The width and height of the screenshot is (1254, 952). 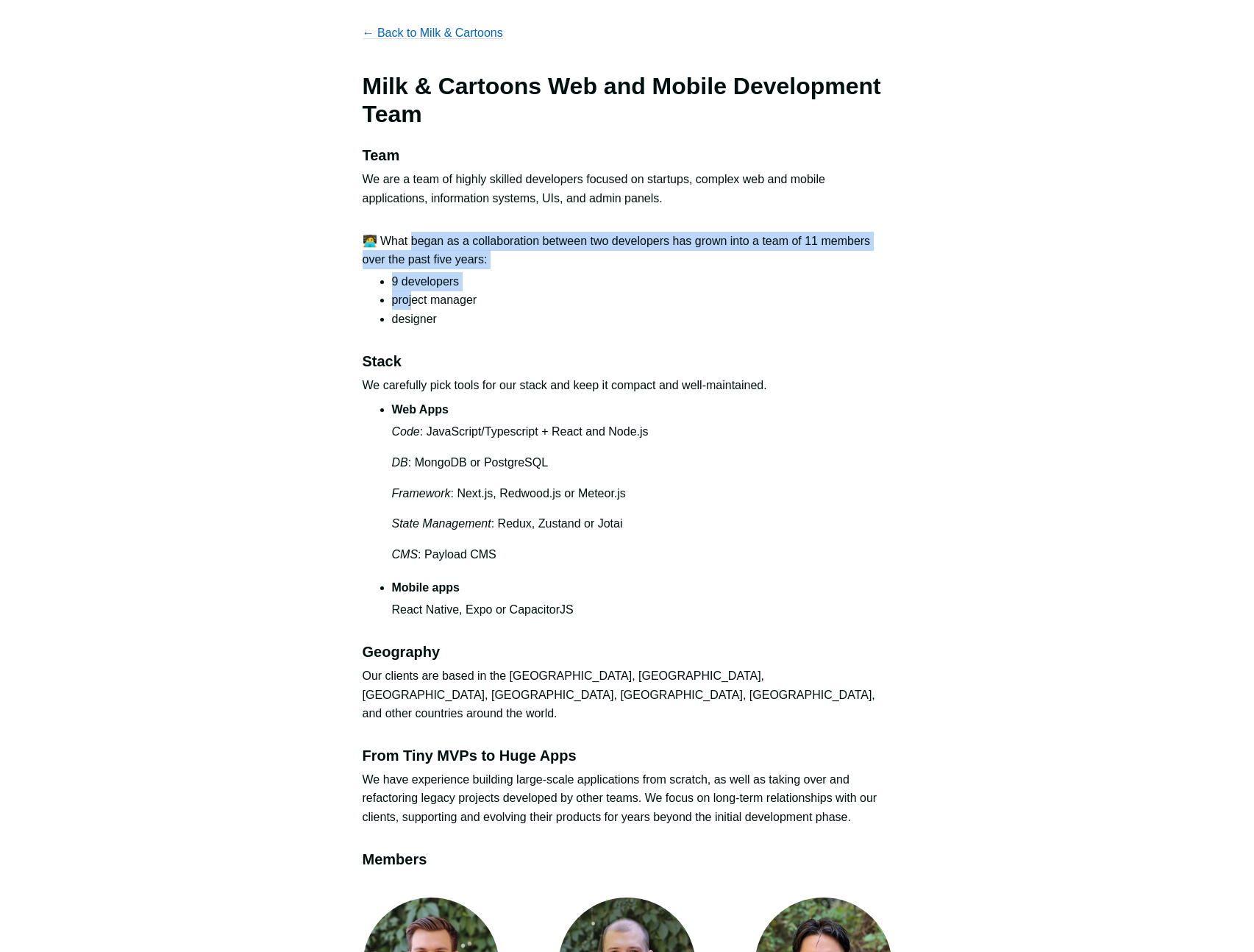 What do you see at coordinates (400, 462) in the screenshot?
I see `i: DB` at bounding box center [400, 462].